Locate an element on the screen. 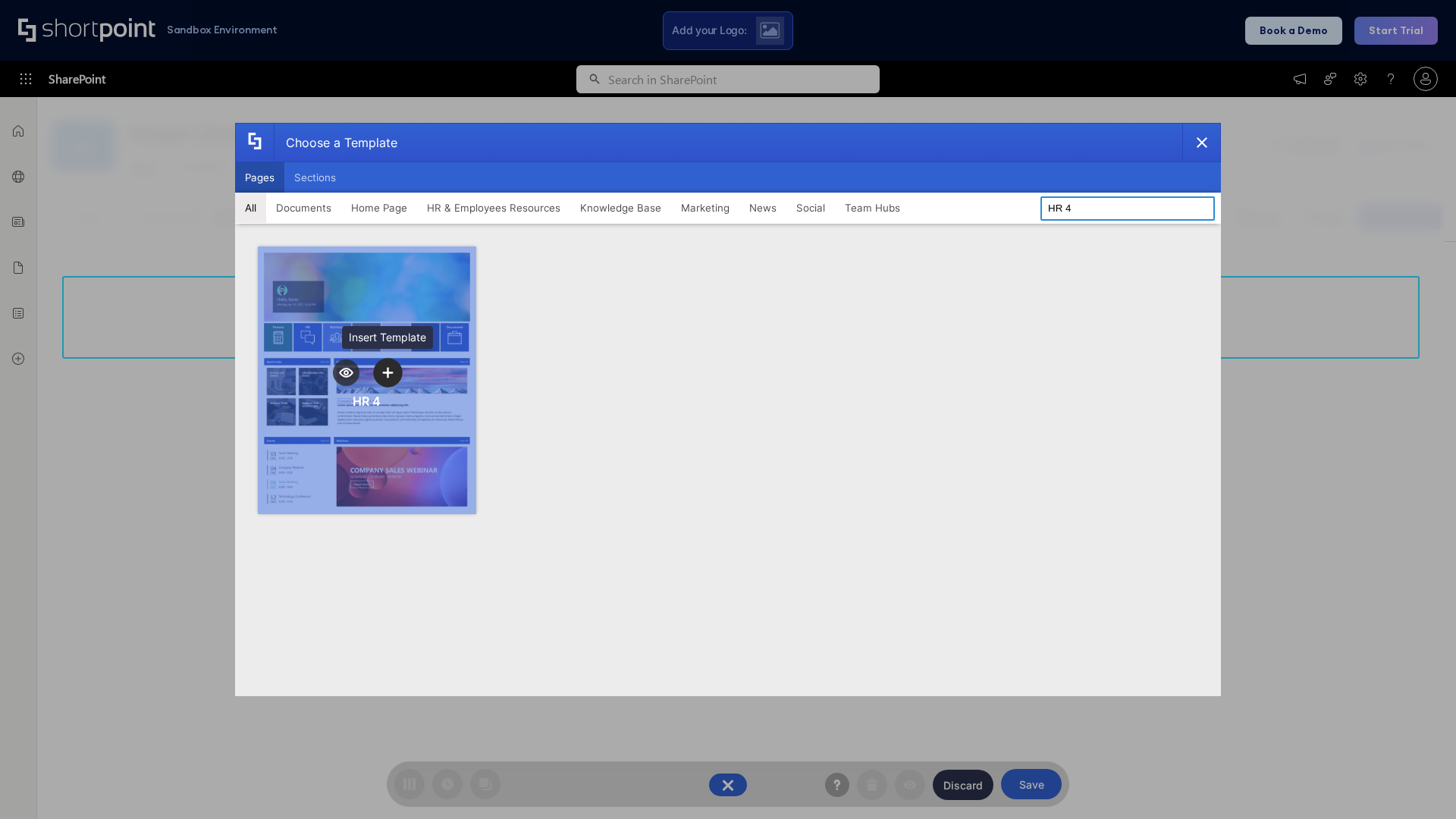  button: Social is located at coordinates (811, 208).